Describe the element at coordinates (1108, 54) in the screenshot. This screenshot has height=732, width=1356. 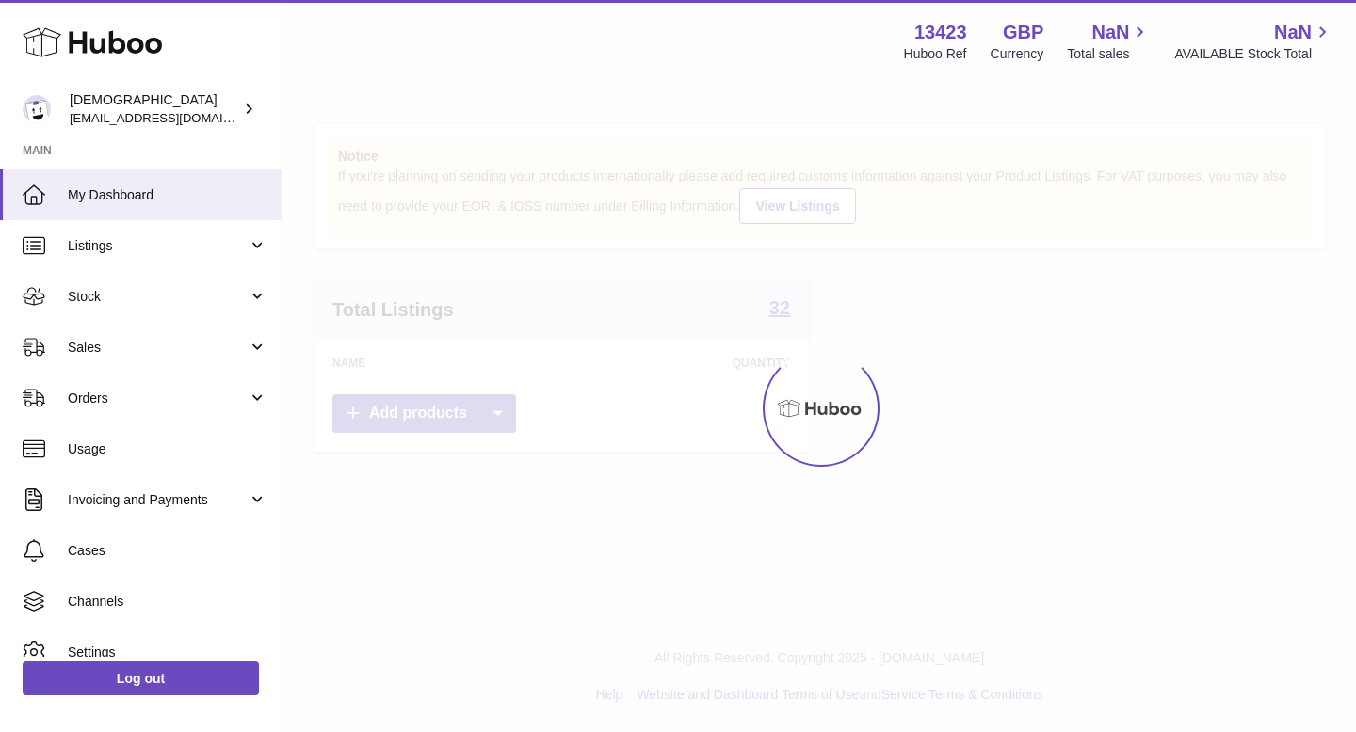
I see `span: Total sales` at that location.